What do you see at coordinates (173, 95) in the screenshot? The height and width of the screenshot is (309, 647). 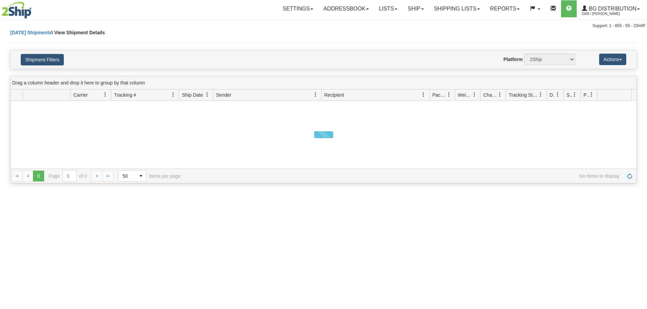 I see `a: Tracking # filter column settings` at bounding box center [173, 95].